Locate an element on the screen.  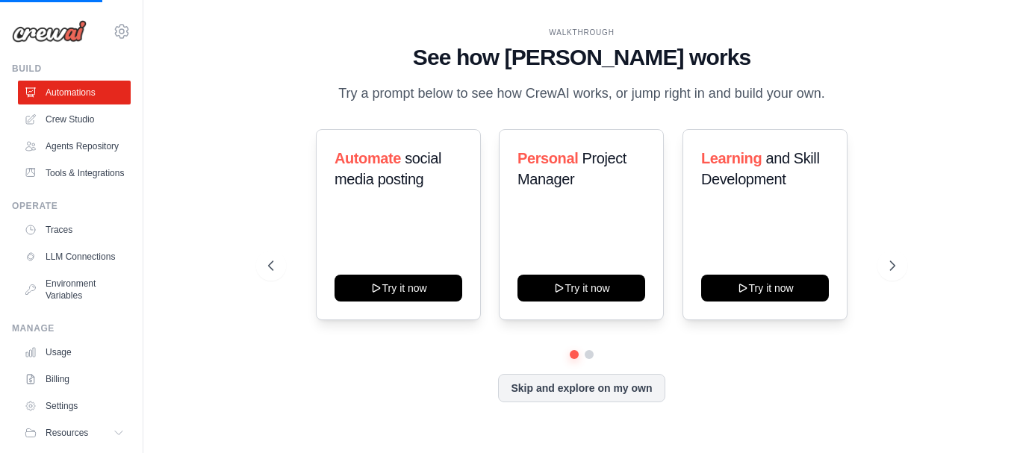
button: Skip and explore on my own is located at coordinates (581, 388).